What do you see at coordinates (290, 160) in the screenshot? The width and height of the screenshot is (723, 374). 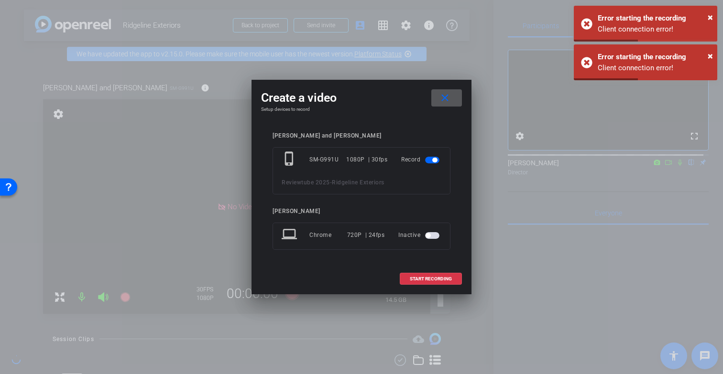 I see `mat-icon: phone_iphone` at bounding box center [290, 160].